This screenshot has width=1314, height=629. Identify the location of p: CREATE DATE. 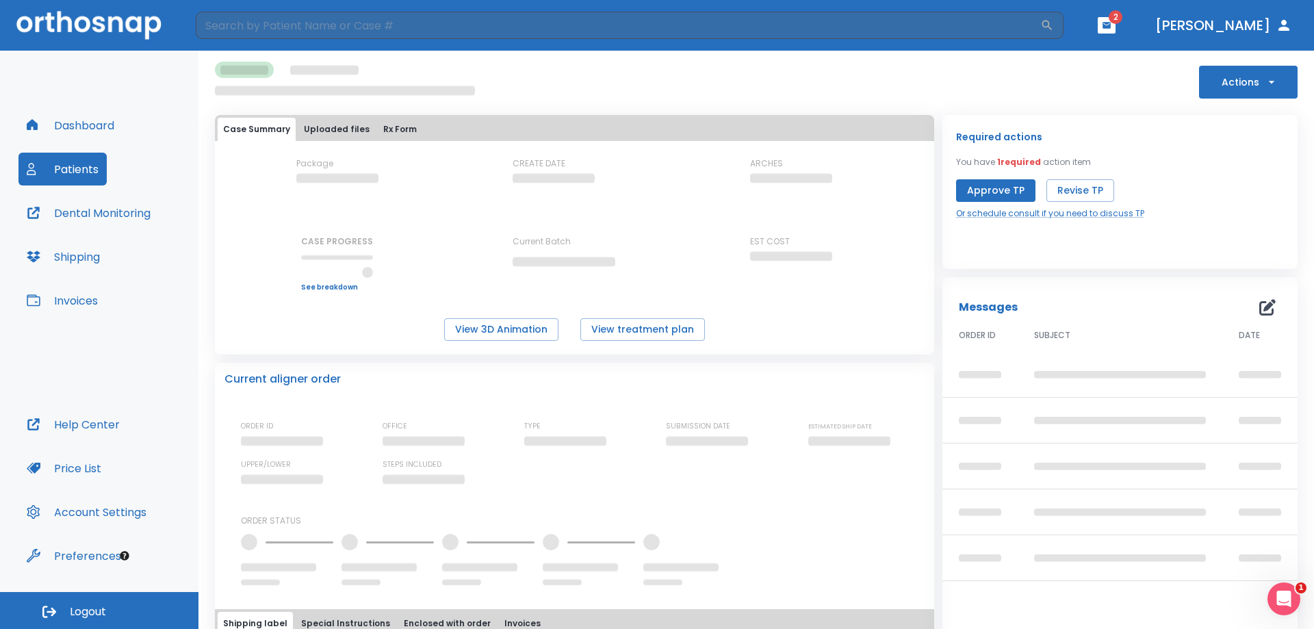
(539, 164).